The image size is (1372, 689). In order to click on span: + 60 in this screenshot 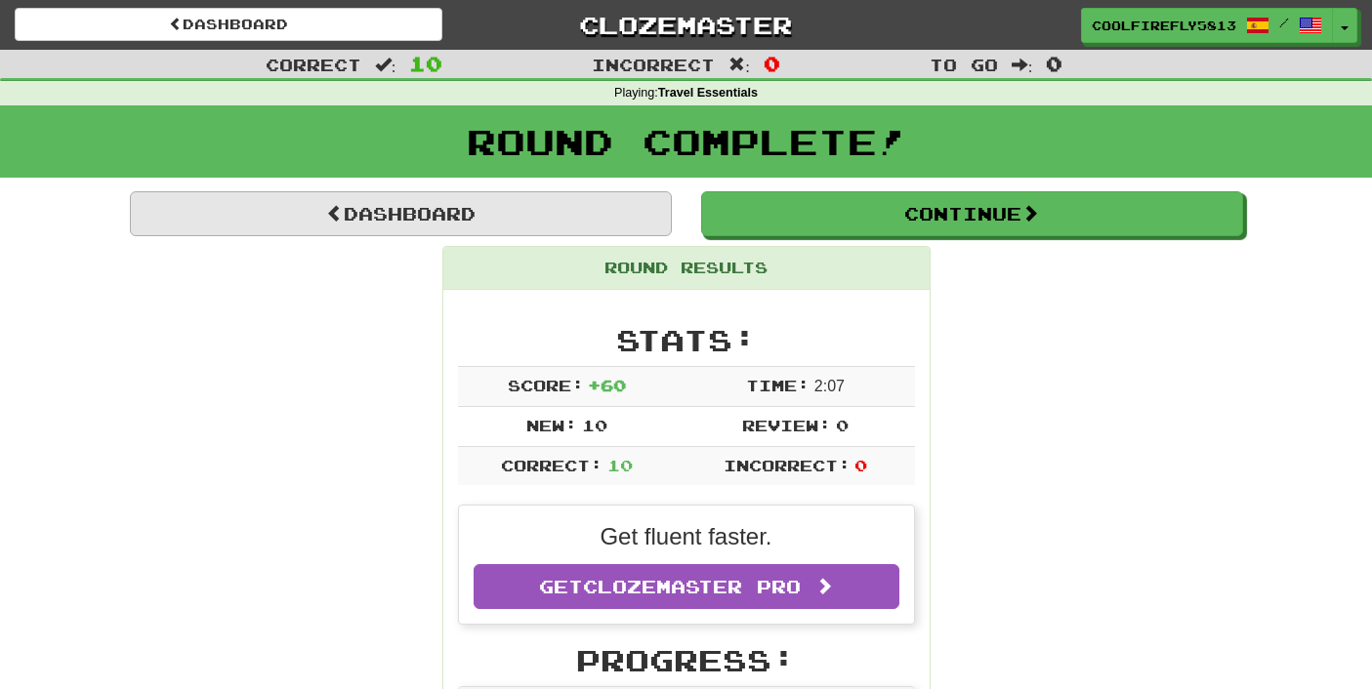, I will do `click(606, 385)`.